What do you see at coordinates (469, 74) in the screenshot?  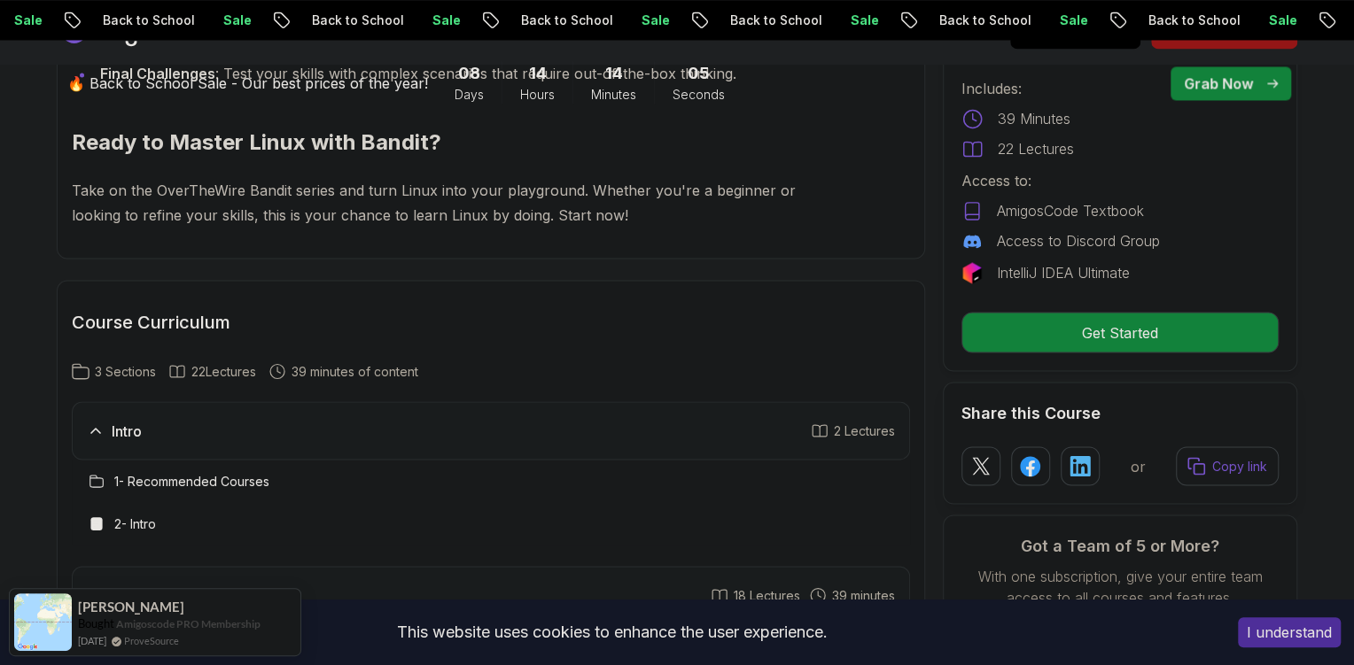 I see `span: 8 Days` at bounding box center [469, 74].